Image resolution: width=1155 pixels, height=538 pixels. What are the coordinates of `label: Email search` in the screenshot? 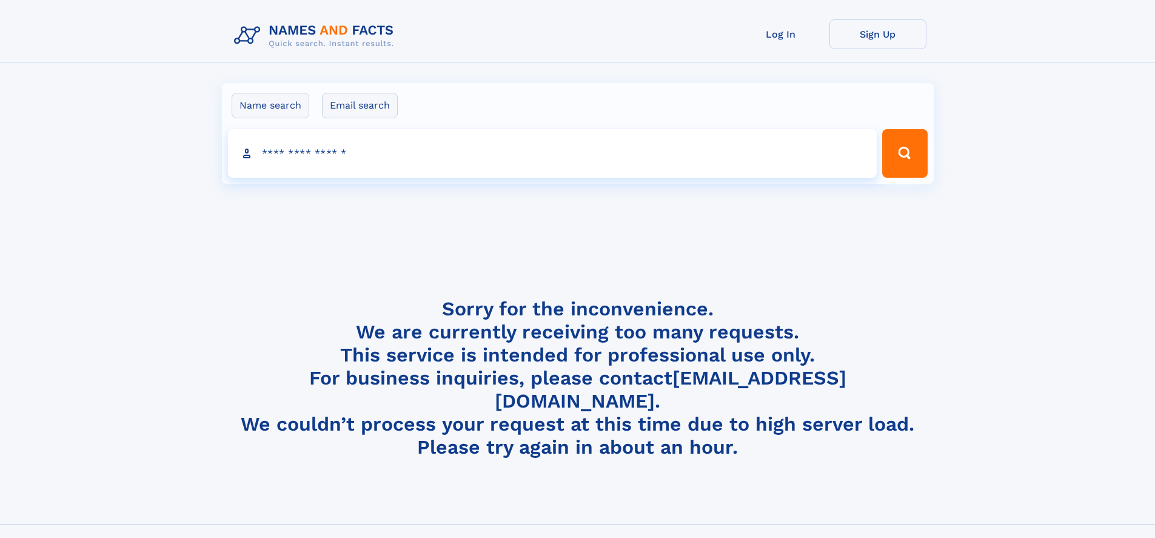 It's located at (359, 105).